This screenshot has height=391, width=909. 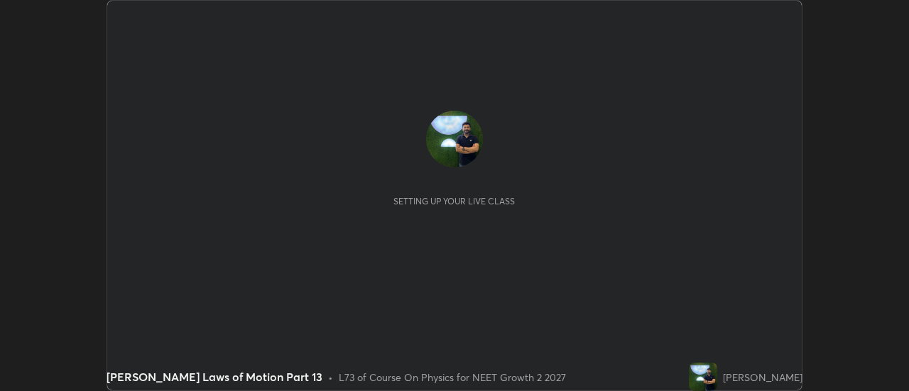 I want to click on div: L73 of Course On Physics for NEET Growth 2 2027, so click(x=452, y=377).